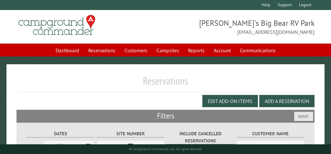 Image resolution: width=331 pixels, height=154 pixels. What do you see at coordinates (287, 101) in the screenshot?
I see `button: Add a Reservation` at bounding box center [287, 101].